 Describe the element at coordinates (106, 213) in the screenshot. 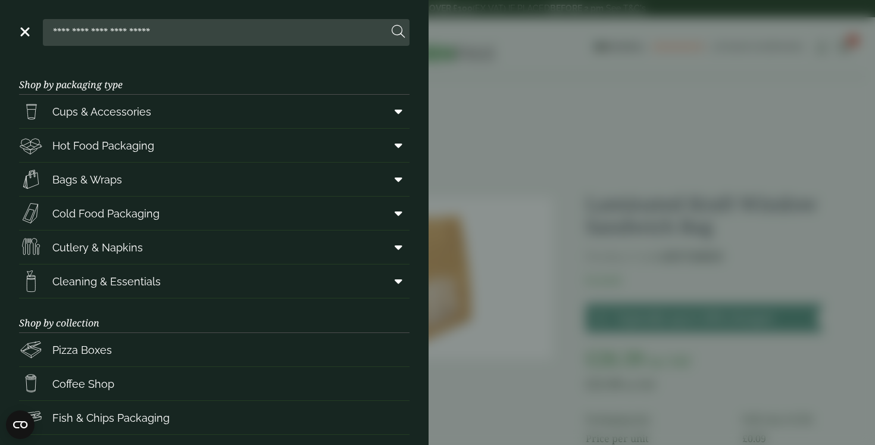

I see `span: Cold Food Packaging` at that location.